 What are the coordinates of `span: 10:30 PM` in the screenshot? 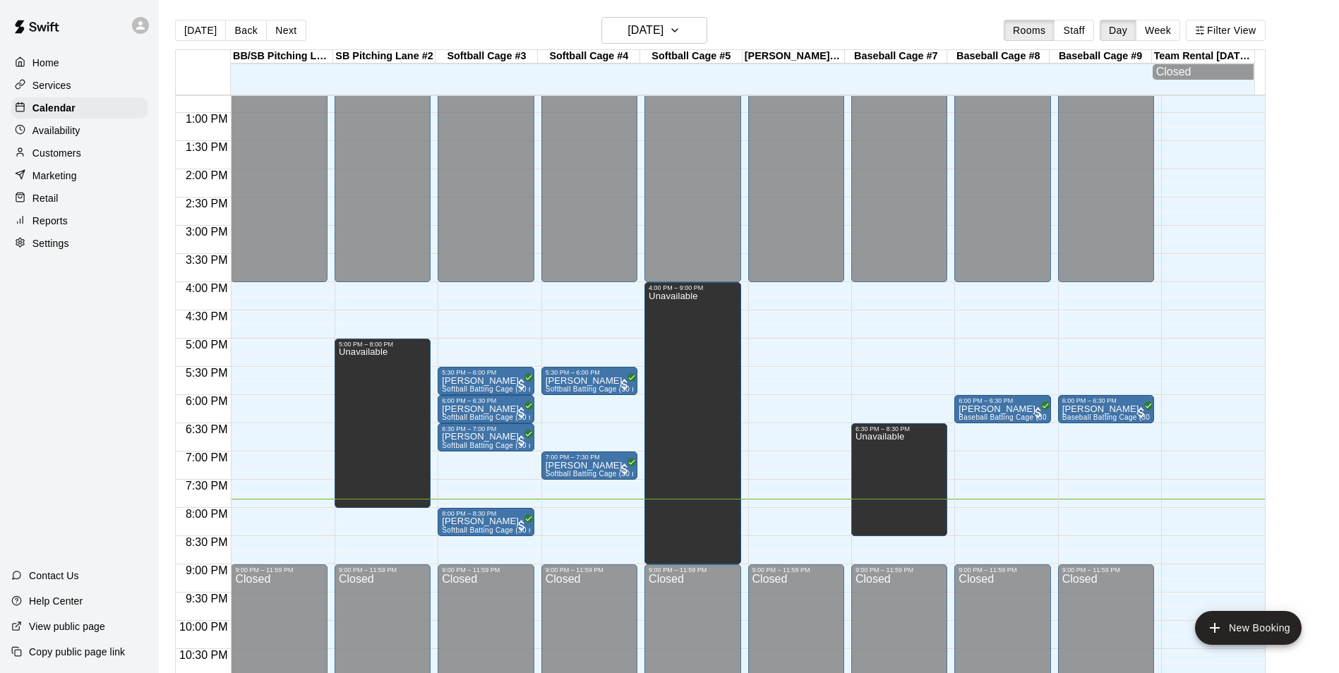 It's located at (203, 655).